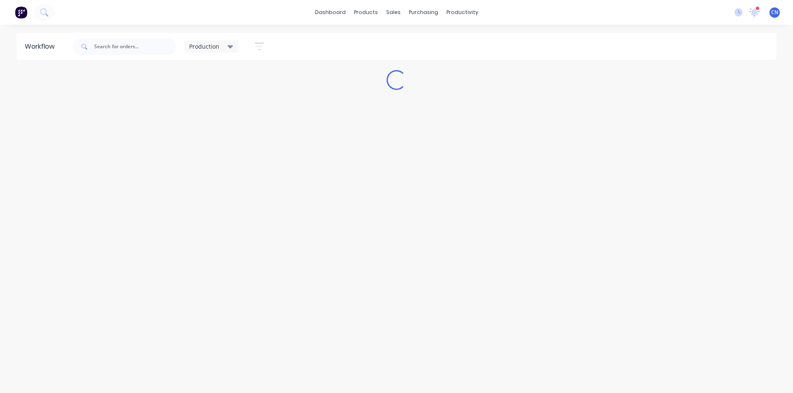 This screenshot has width=793, height=393. What do you see at coordinates (366, 12) in the screenshot?
I see `div: products` at bounding box center [366, 12].